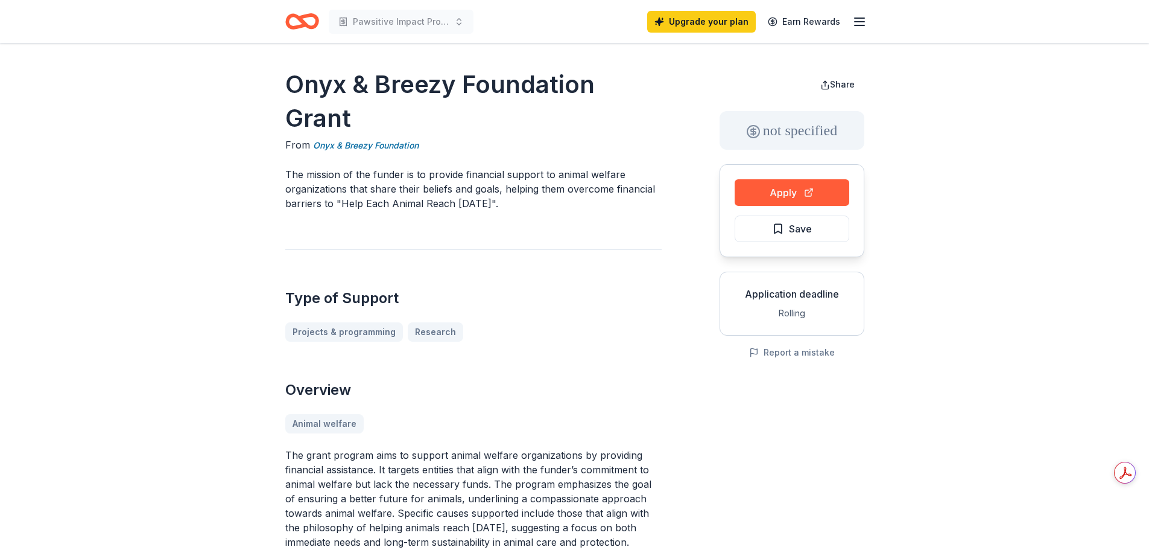  I want to click on button: Pawsitive Impact Project (PIP), so click(401, 22).